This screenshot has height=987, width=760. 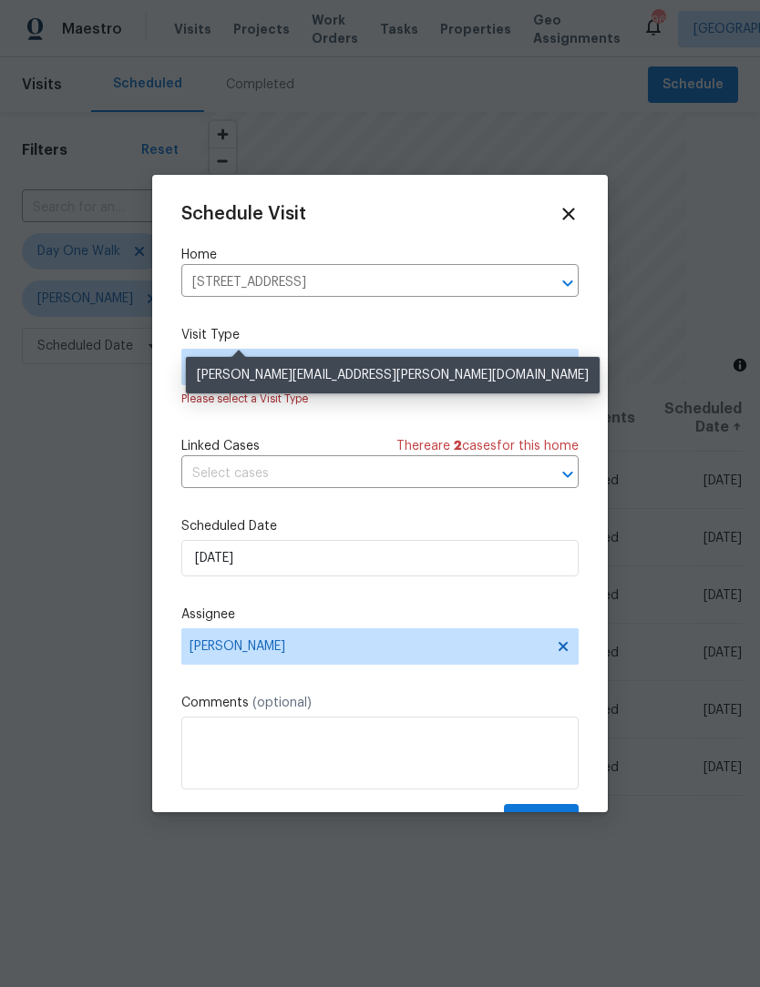 What do you see at coordinates (380, 703) in the screenshot?
I see `label: Comments` at bounding box center [380, 703].